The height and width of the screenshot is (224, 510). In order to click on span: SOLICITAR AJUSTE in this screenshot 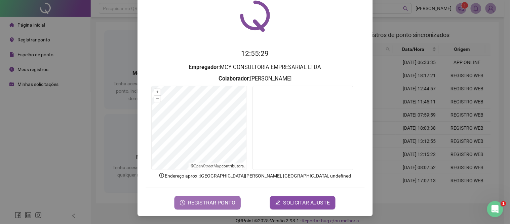, I will do `click(307, 202)`.